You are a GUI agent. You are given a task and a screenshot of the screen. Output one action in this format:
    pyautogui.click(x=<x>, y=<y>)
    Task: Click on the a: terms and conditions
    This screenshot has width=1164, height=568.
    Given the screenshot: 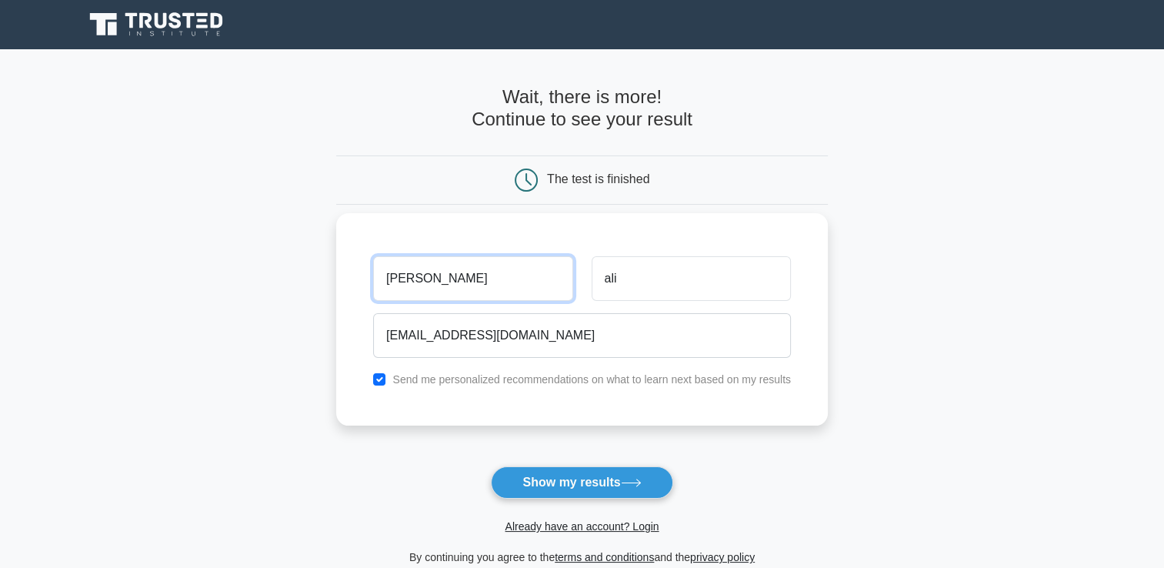 What is the action you would take?
    pyautogui.click(x=604, y=557)
    